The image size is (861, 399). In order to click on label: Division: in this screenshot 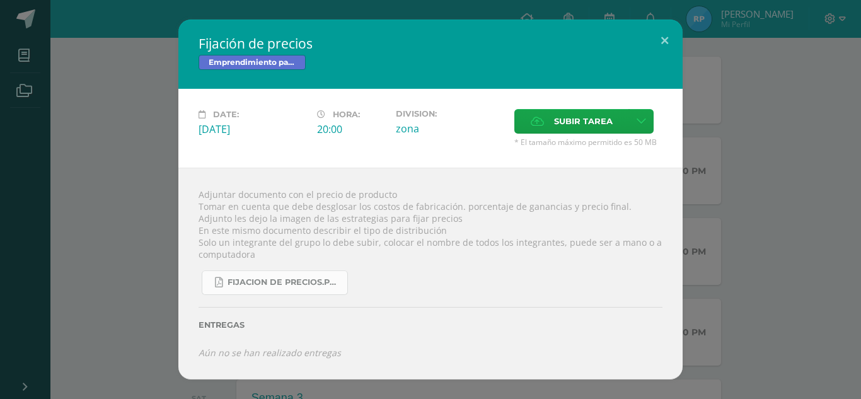, I will do `click(450, 113)`.